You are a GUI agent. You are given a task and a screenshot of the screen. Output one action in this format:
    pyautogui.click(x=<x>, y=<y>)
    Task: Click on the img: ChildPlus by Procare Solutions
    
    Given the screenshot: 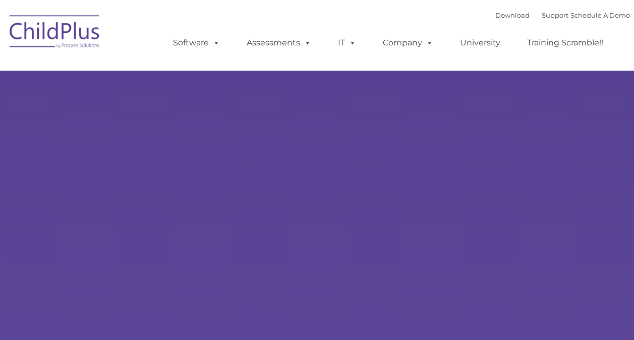 What is the action you would take?
    pyautogui.click(x=55, y=33)
    